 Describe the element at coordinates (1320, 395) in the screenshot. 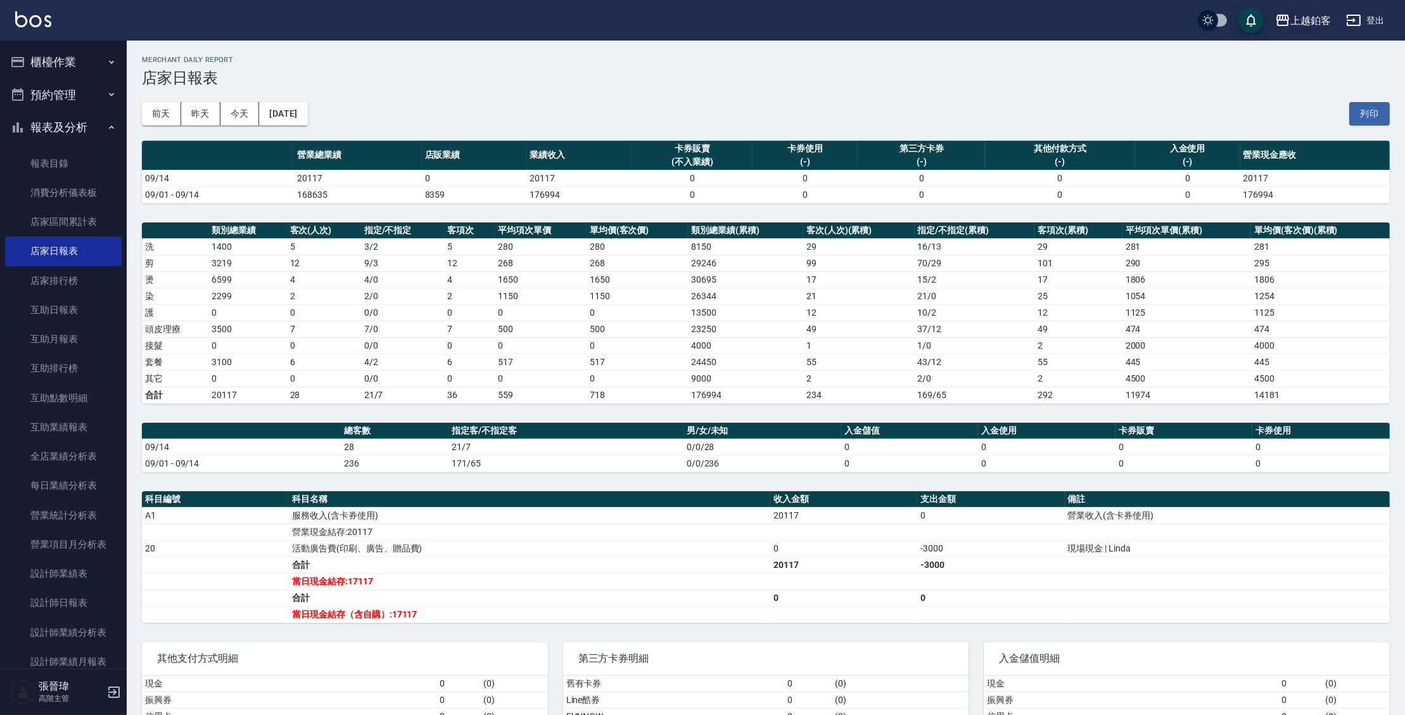

I see `td: 14181` at that location.